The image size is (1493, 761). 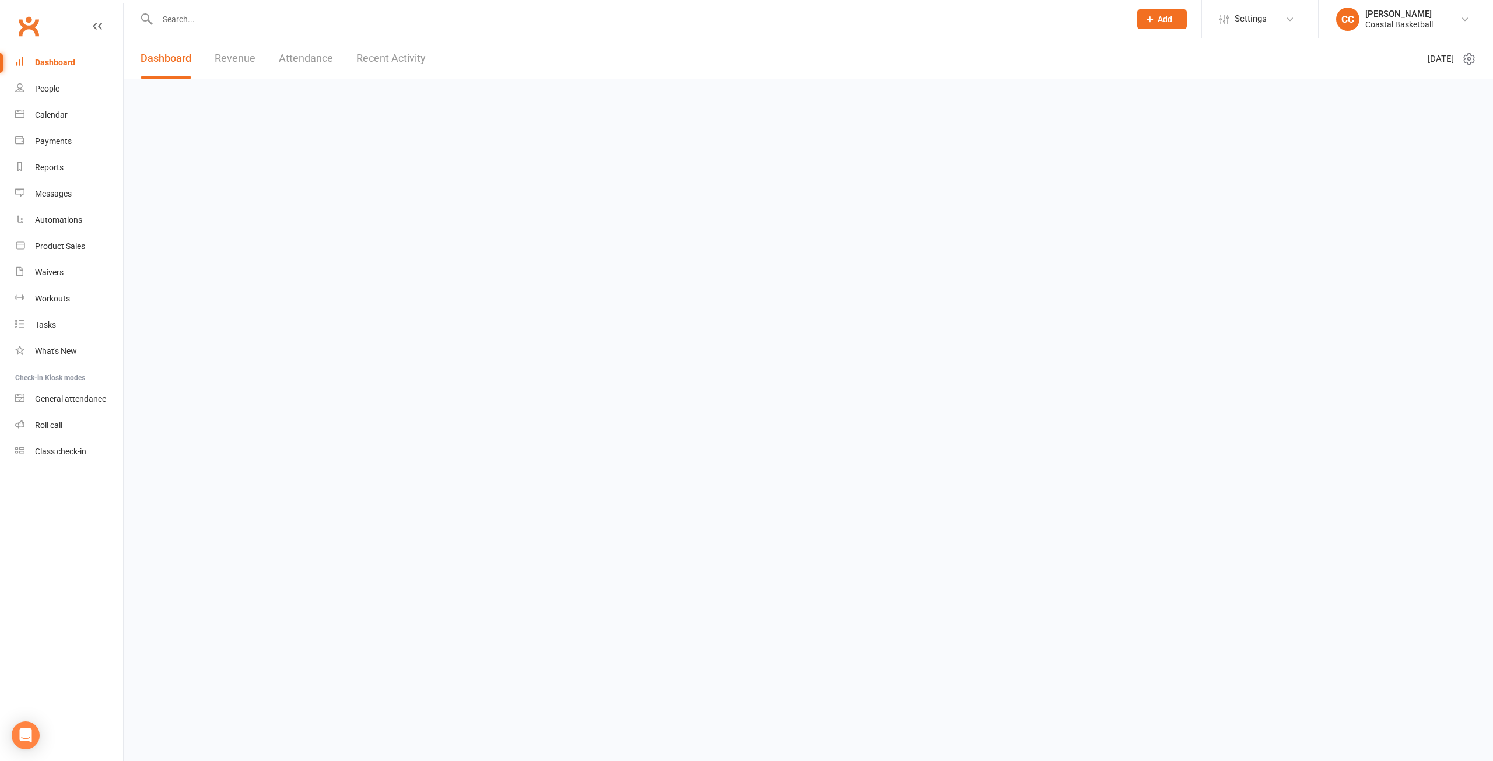 I want to click on a: Payments, so click(x=69, y=141).